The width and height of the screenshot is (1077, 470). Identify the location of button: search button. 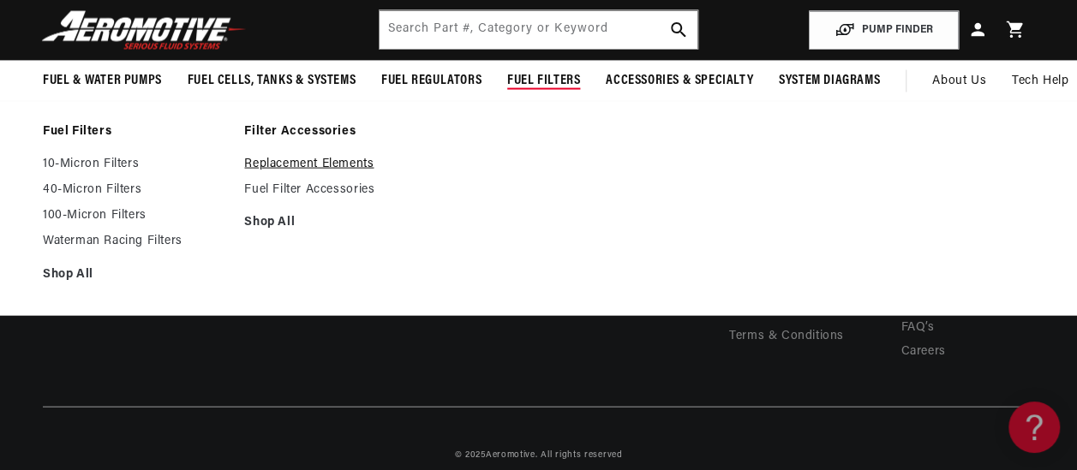
(679, 30).